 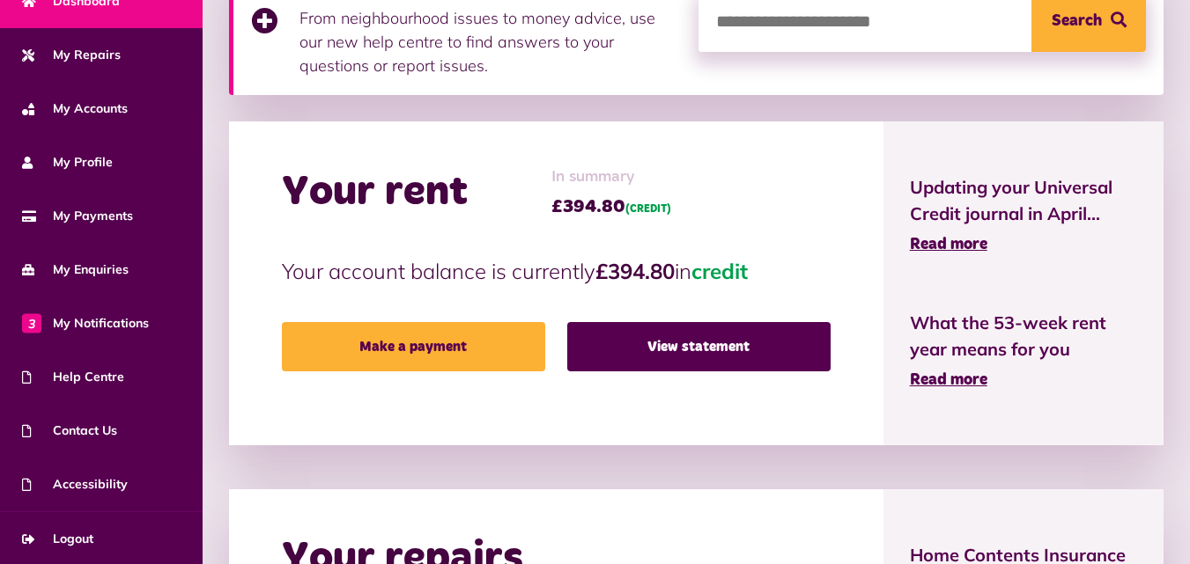 I want to click on span: In summary, so click(x=611, y=177).